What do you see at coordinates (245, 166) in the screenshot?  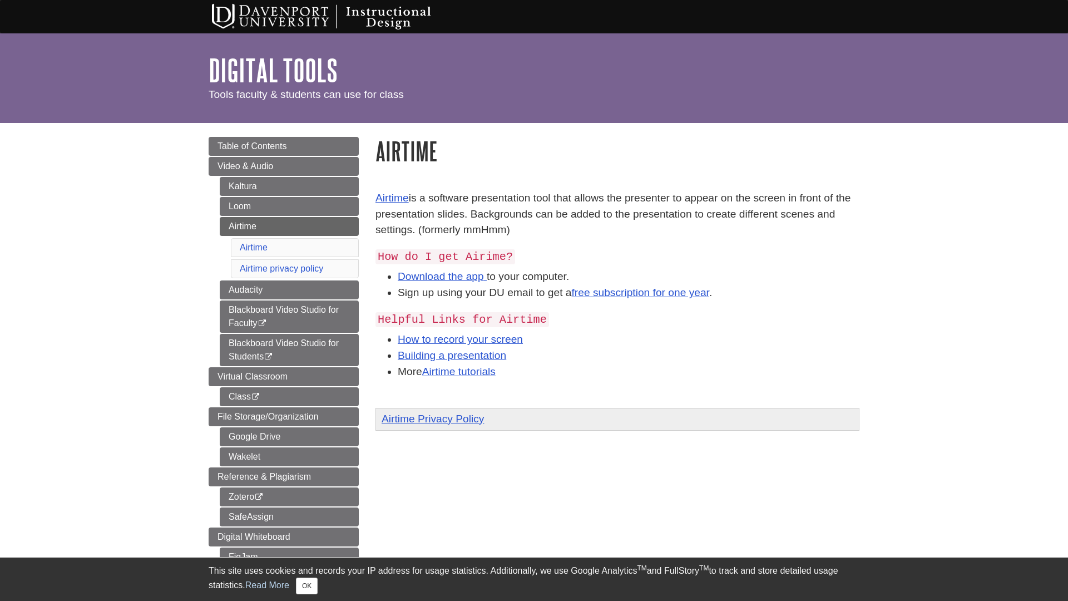 I see `span: Video & Audio` at bounding box center [245, 166].